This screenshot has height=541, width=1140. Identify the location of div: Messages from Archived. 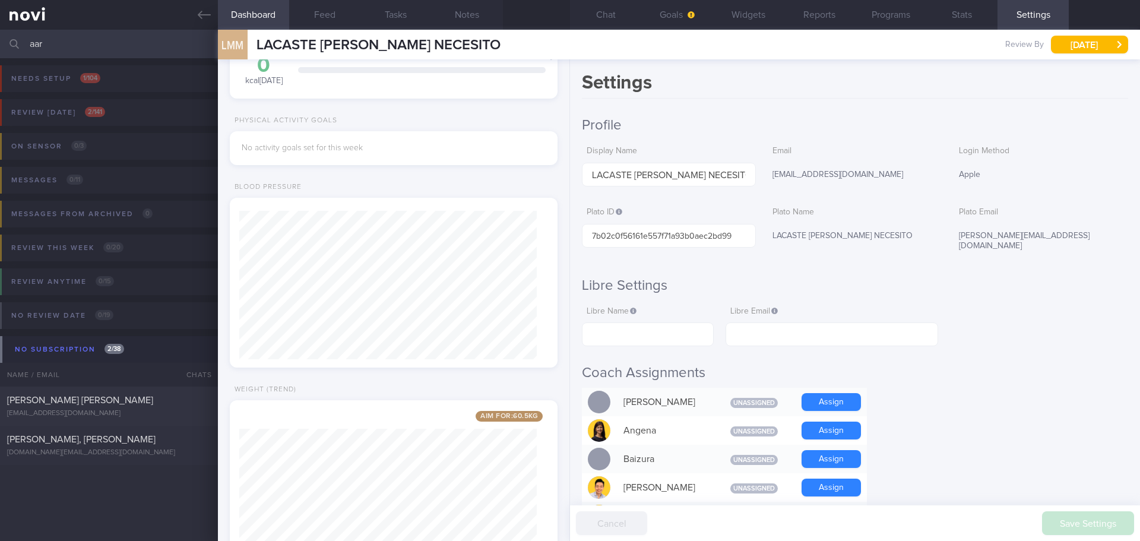
(82, 214).